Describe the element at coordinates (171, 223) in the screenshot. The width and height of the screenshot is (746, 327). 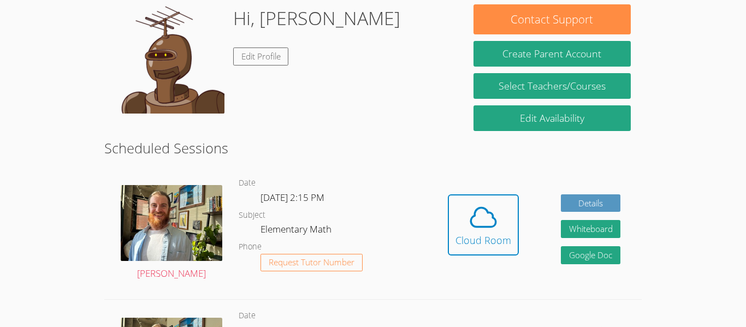
I see `img: Business%20photo.jpg` at that location.